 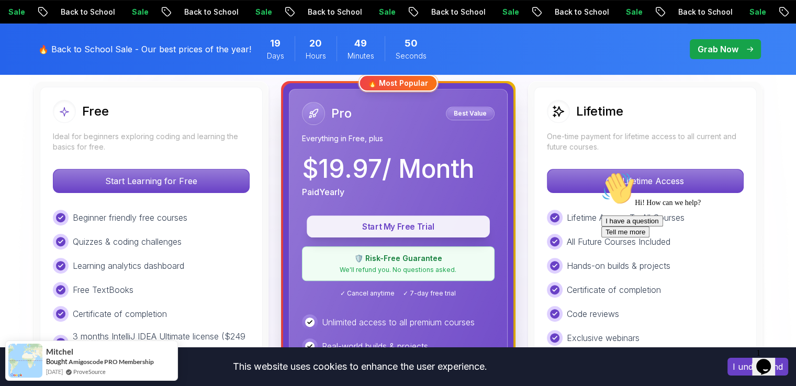 I want to click on h2: Free, so click(x=95, y=111).